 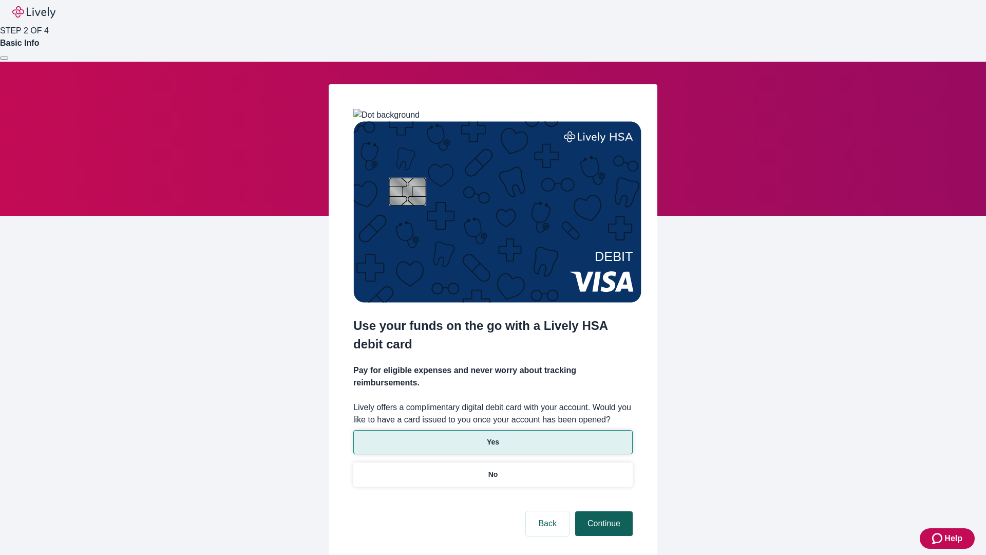 I want to click on button: No, so click(x=493, y=474).